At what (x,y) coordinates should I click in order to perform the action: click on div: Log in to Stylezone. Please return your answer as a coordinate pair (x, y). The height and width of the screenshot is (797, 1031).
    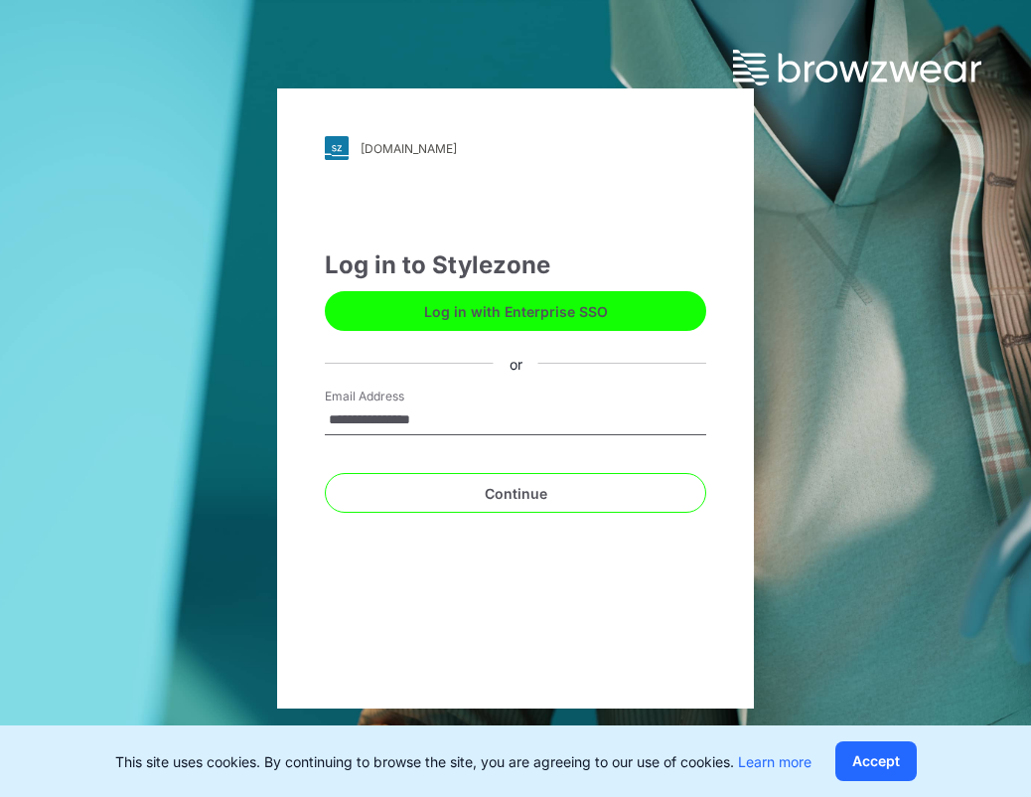
    Looking at the image, I should click on (516, 265).